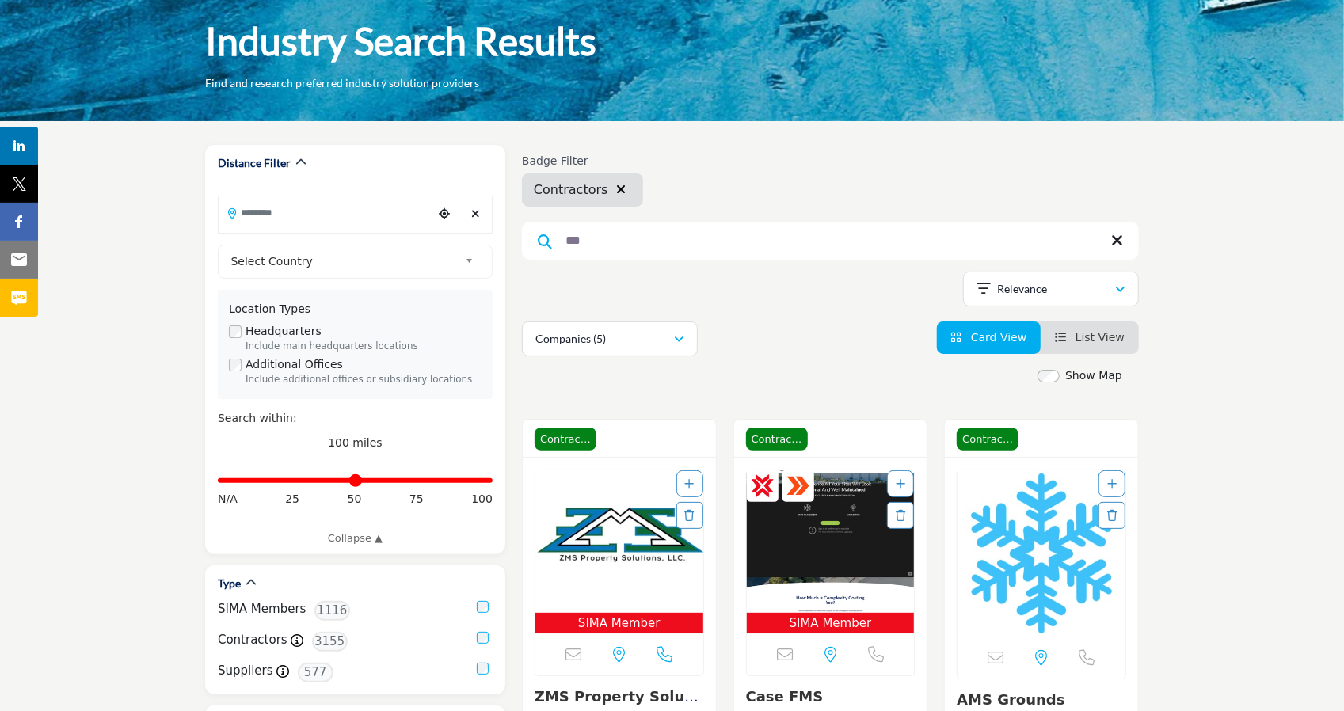 This screenshot has height=711, width=1344. I want to click on li: List View, so click(1090, 337).